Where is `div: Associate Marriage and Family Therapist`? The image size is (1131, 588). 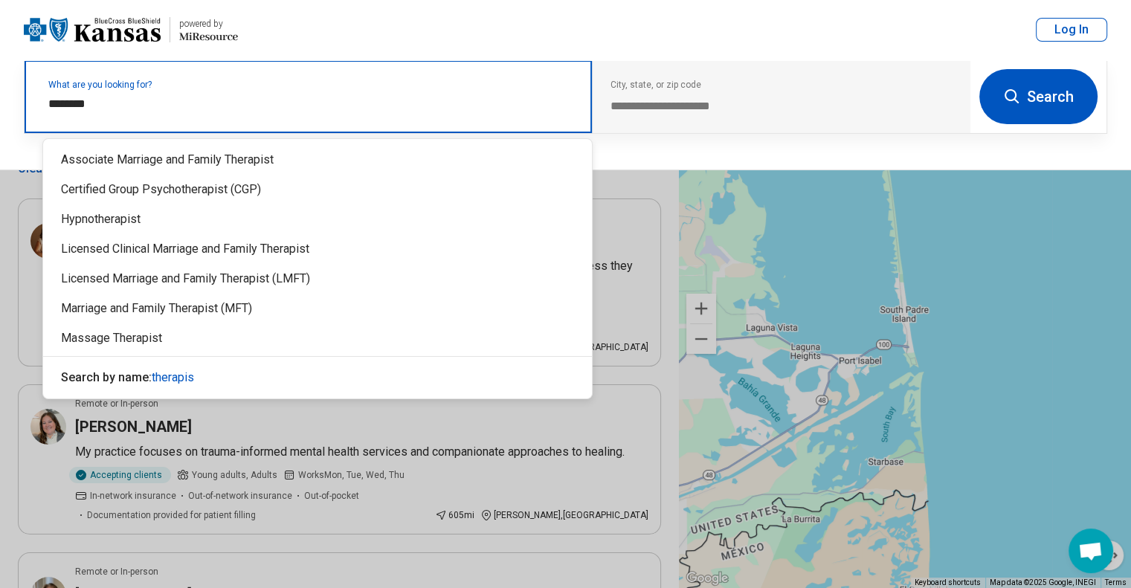 div: Associate Marriage and Family Therapist is located at coordinates (317, 160).